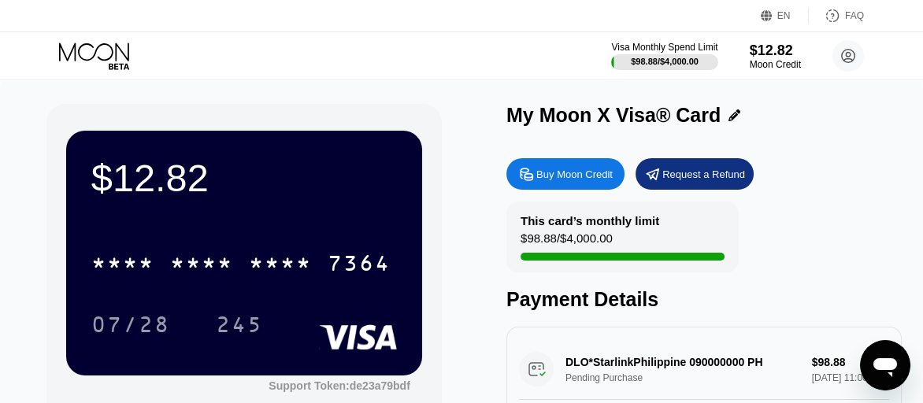 This screenshot has width=923, height=403. What do you see at coordinates (775, 56) in the screenshot?
I see `div: $12.82Moon Credit` at bounding box center [775, 56].